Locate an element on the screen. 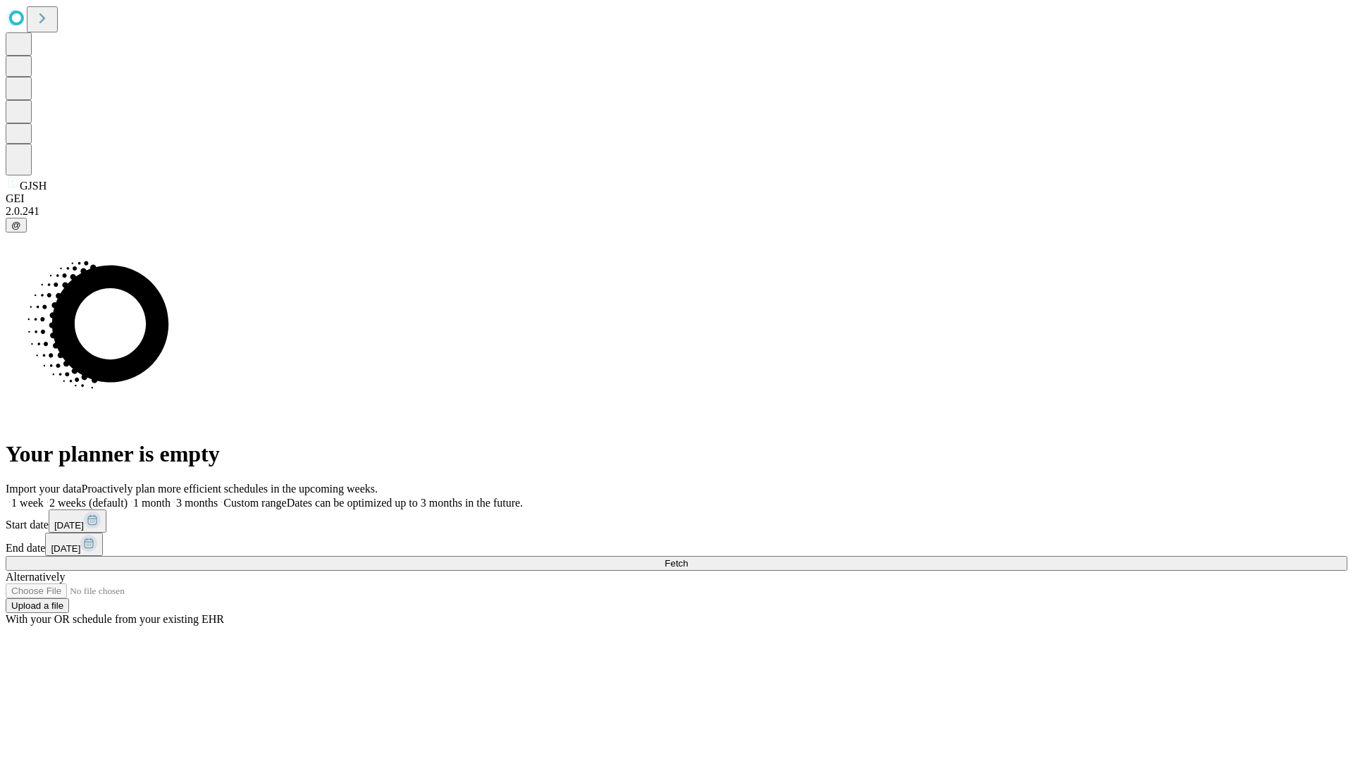 The width and height of the screenshot is (1353, 761). div: End date is located at coordinates (677, 544).